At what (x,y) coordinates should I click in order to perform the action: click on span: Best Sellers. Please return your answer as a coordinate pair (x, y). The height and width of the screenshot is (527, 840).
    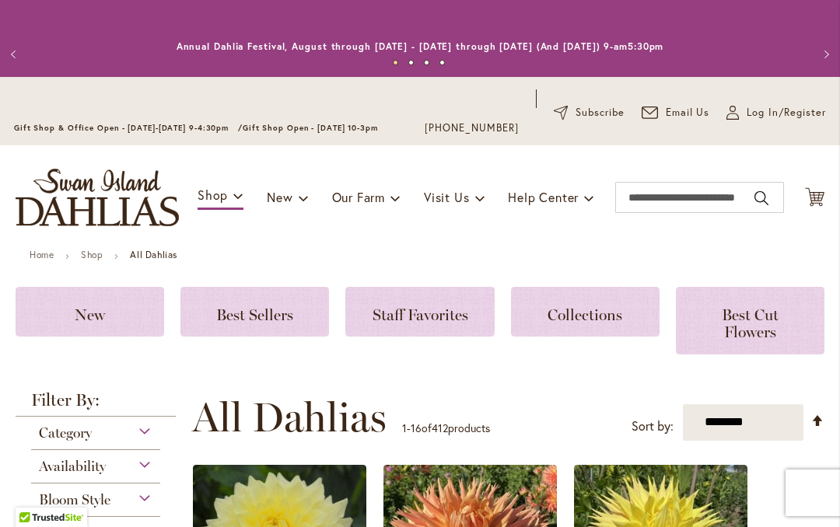
    Looking at the image, I should click on (254, 315).